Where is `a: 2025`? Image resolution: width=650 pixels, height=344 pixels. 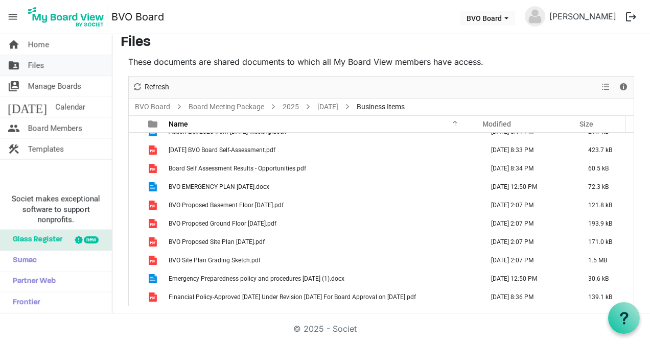
a: 2025 is located at coordinates (291, 107).